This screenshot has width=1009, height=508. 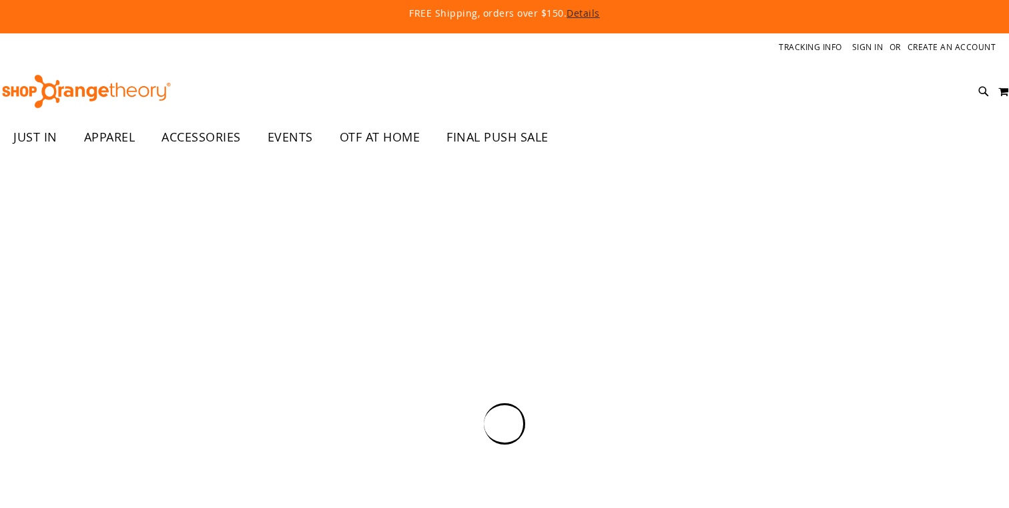 What do you see at coordinates (201, 137) in the screenshot?
I see `a: ACCESSORIES` at bounding box center [201, 137].